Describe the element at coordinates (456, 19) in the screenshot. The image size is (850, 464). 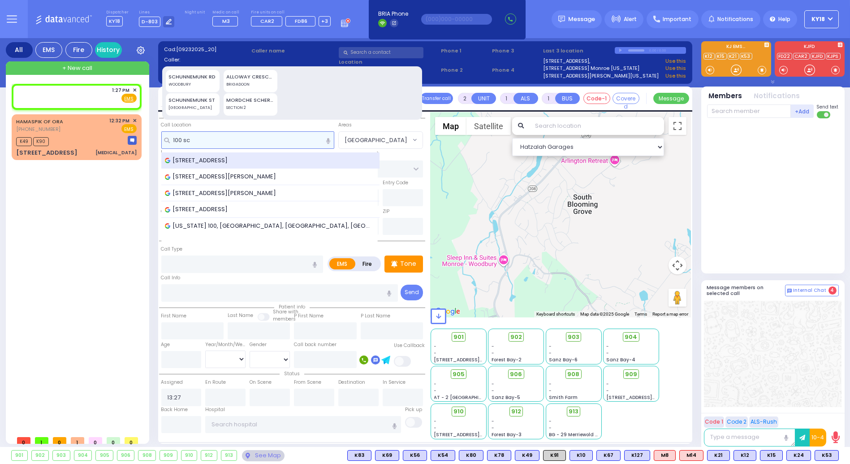
I see `input: (000)000-00000` at that location.